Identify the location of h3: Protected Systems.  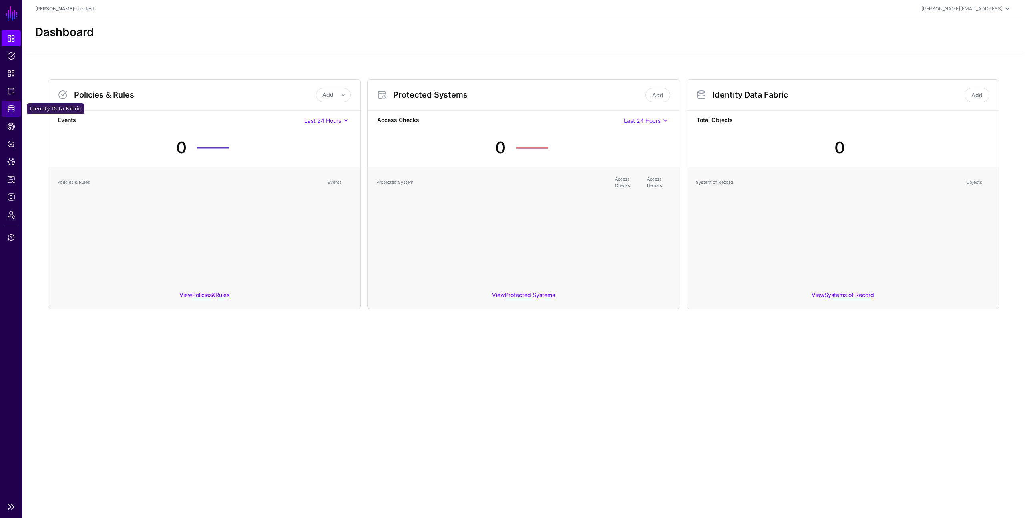
(518, 95).